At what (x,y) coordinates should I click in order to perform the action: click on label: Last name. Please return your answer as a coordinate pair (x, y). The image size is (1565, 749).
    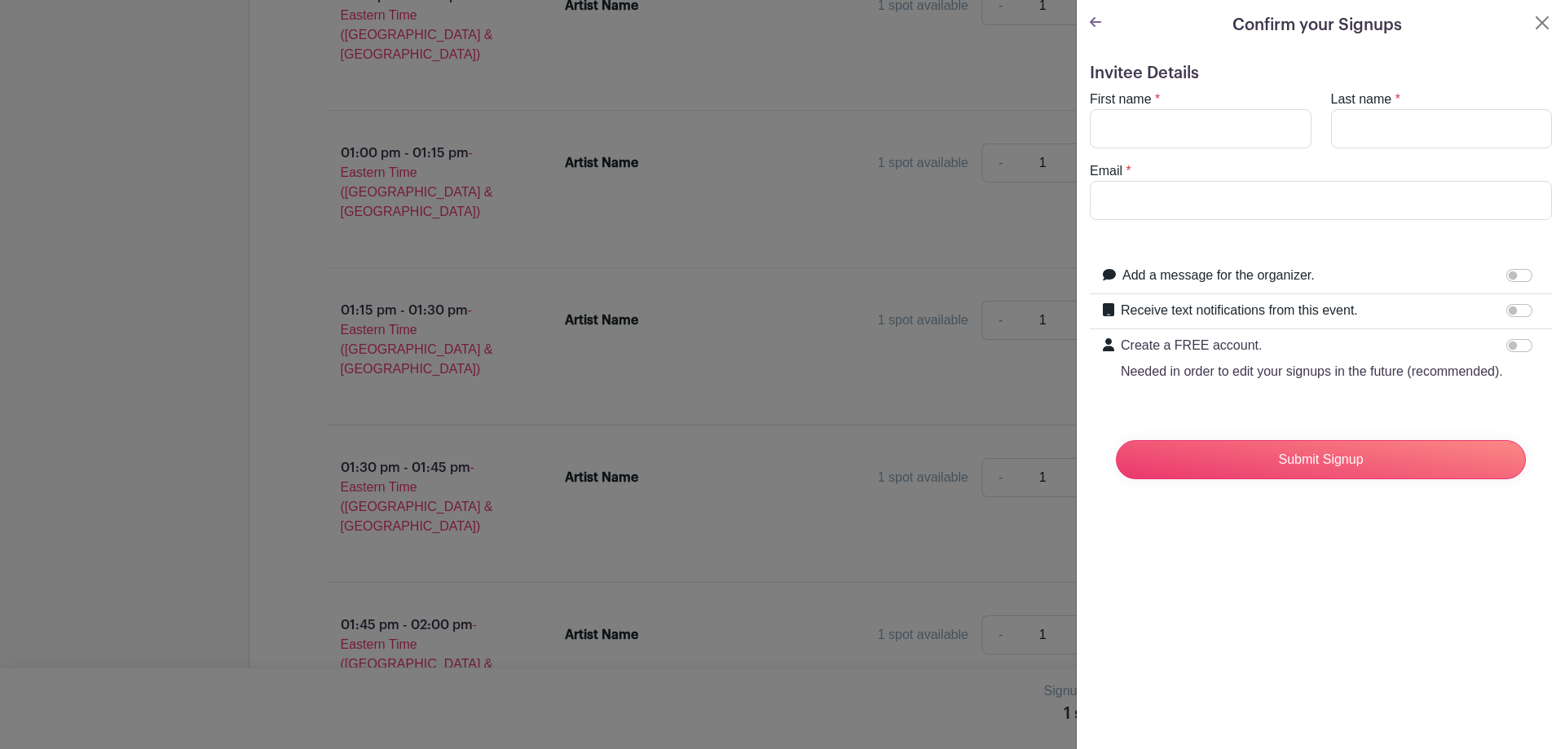
    Looking at the image, I should click on (1361, 99).